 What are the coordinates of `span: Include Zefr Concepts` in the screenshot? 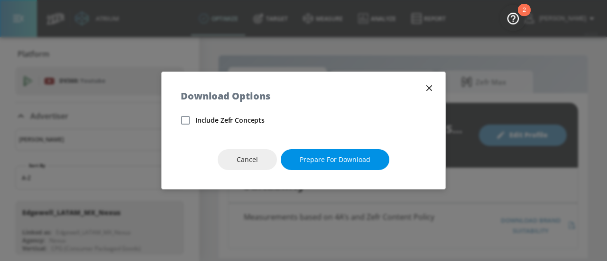 It's located at (230, 120).